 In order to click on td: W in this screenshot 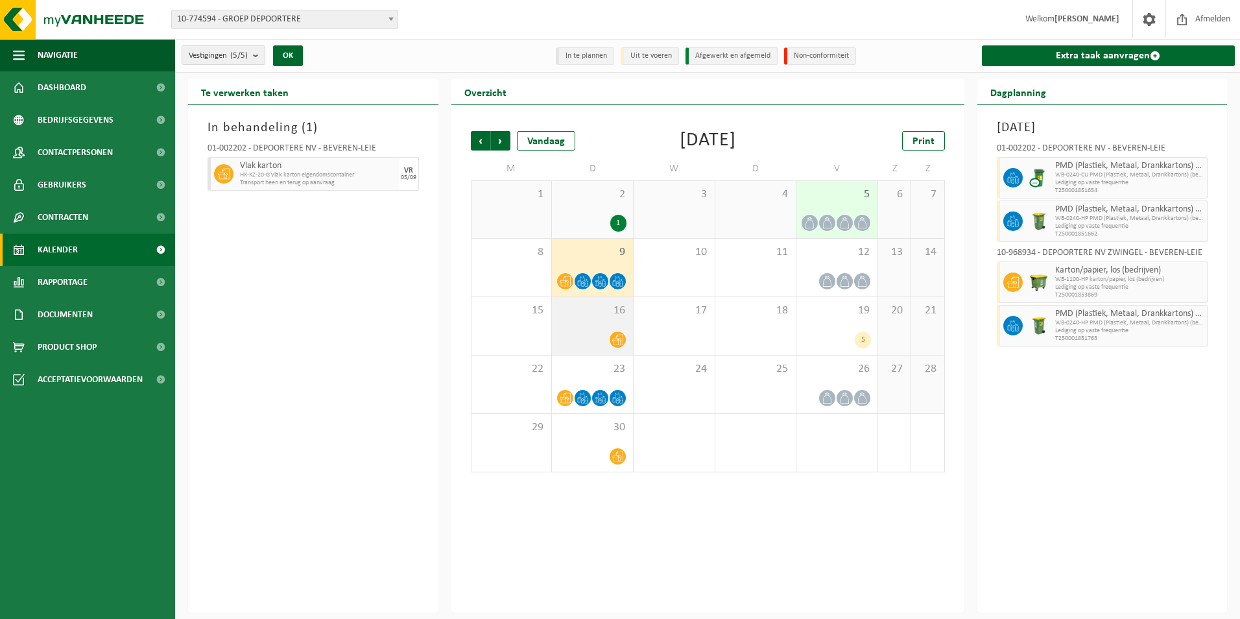, I will do `click(675, 169)`.